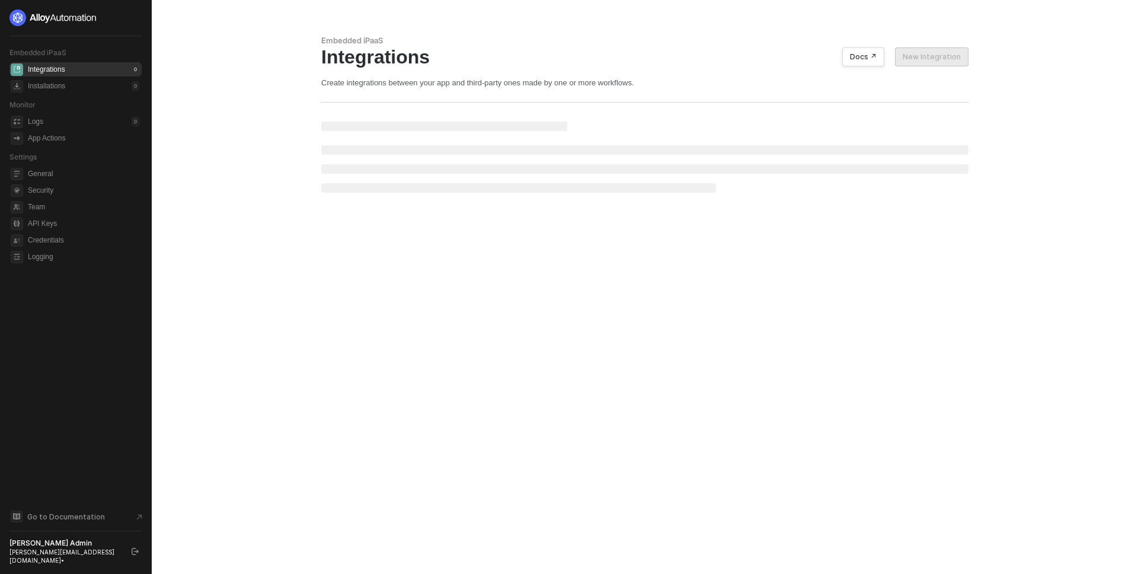 The height and width of the screenshot is (574, 1138). What do you see at coordinates (84, 190) in the screenshot?
I see `span: Security` at bounding box center [84, 190].